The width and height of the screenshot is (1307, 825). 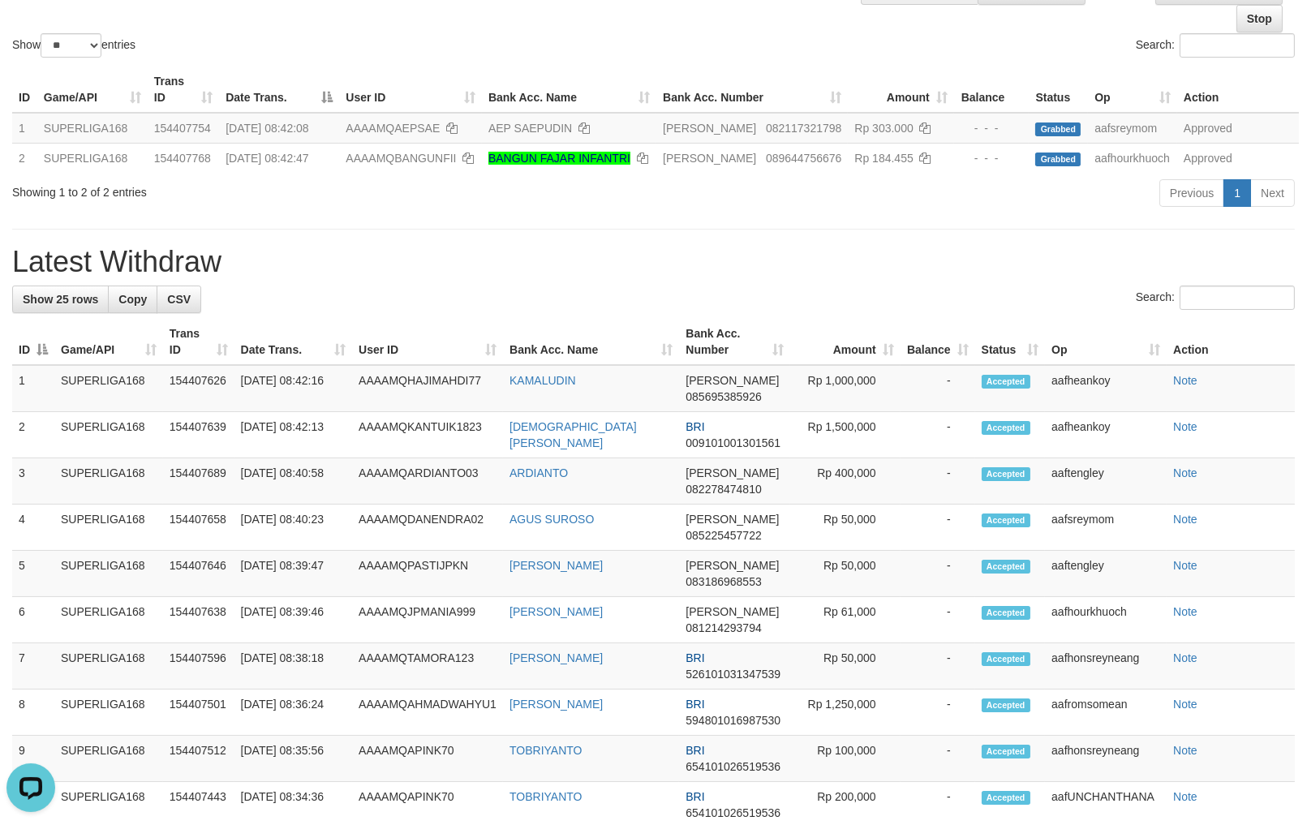 What do you see at coordinates (393, 128) in the screenshot?
I see `span: AAAAMQAEPSAE` at bounding box center [393, 128].